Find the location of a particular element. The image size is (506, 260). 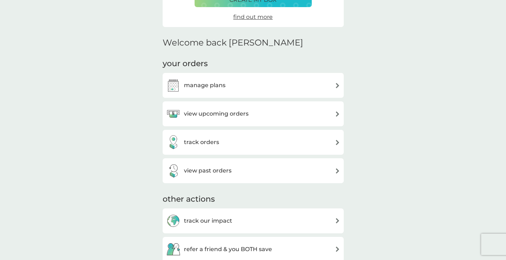

h3: other actions is located at coordinates (189, 199).